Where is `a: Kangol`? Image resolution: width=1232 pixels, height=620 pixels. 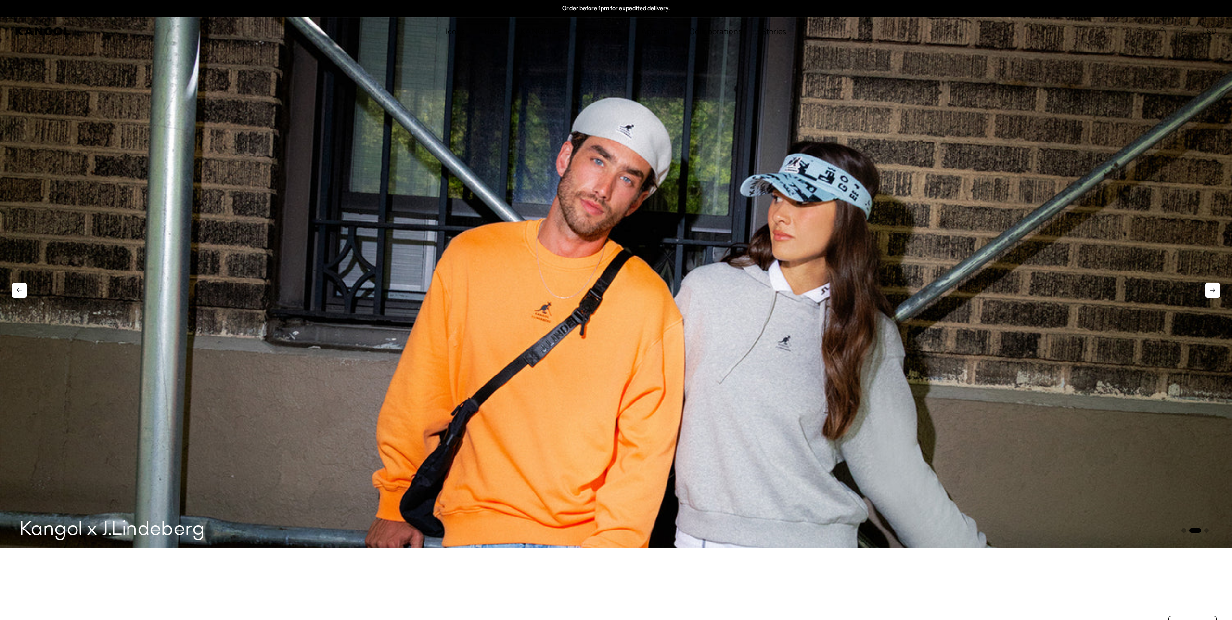 a: Kangol is located at coordinates (155, 31).